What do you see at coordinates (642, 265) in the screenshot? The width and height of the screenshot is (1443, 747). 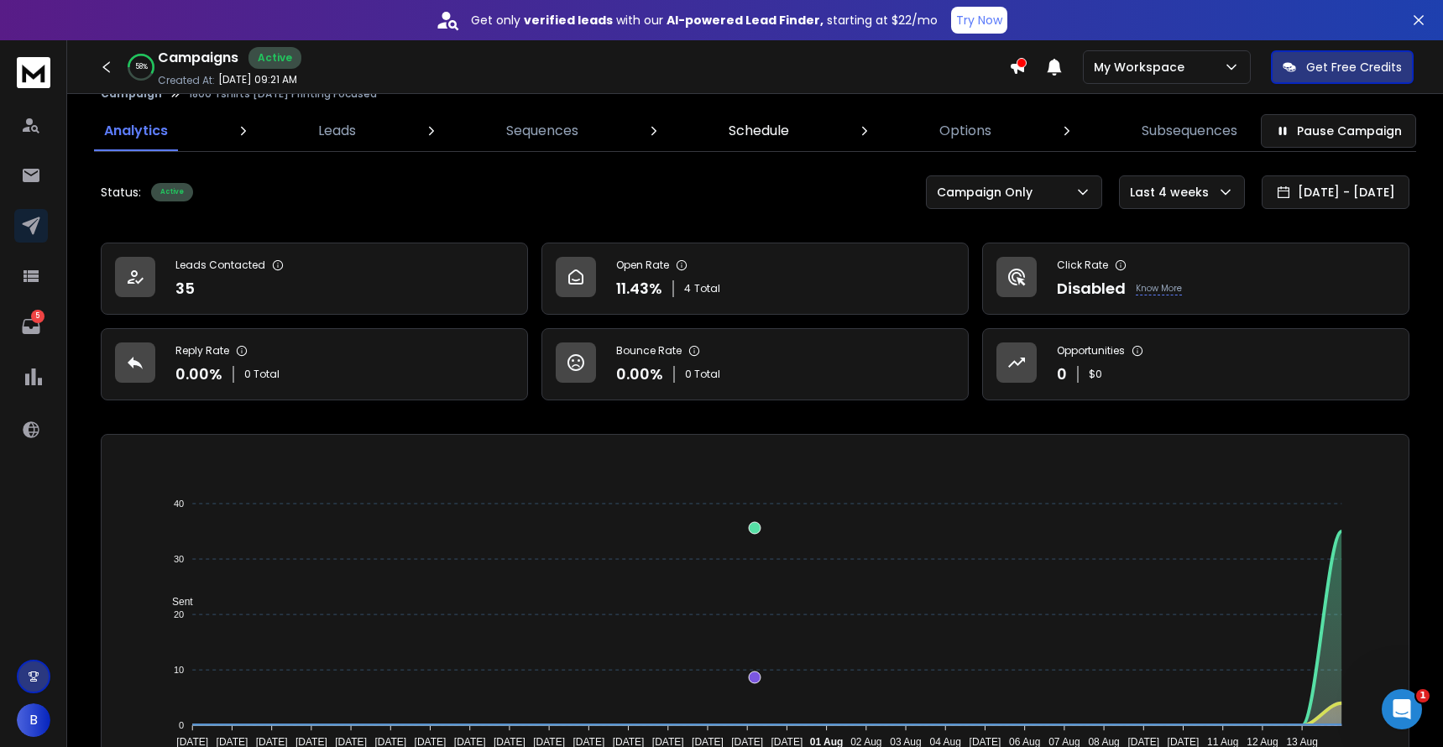 I see `p: Open Rate` at bounding box center [642, 265].